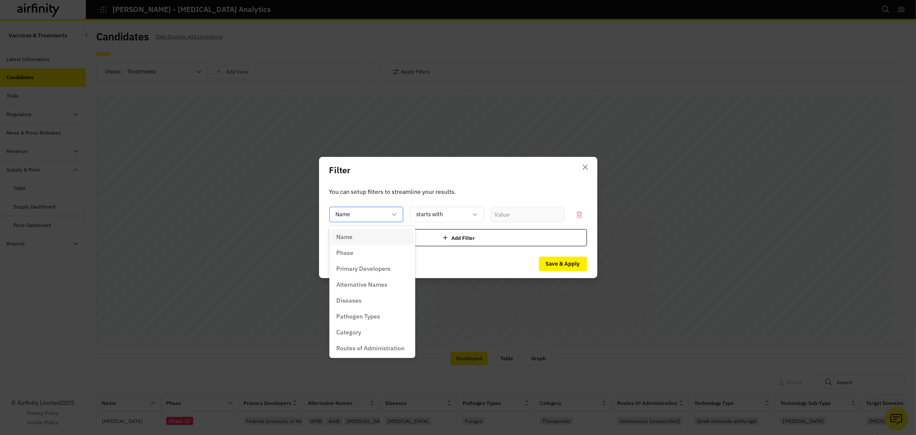  What do you see at coordinates (345, 252) in the screenshot?
I see `p: Phase` at bounding box center [345, 252].